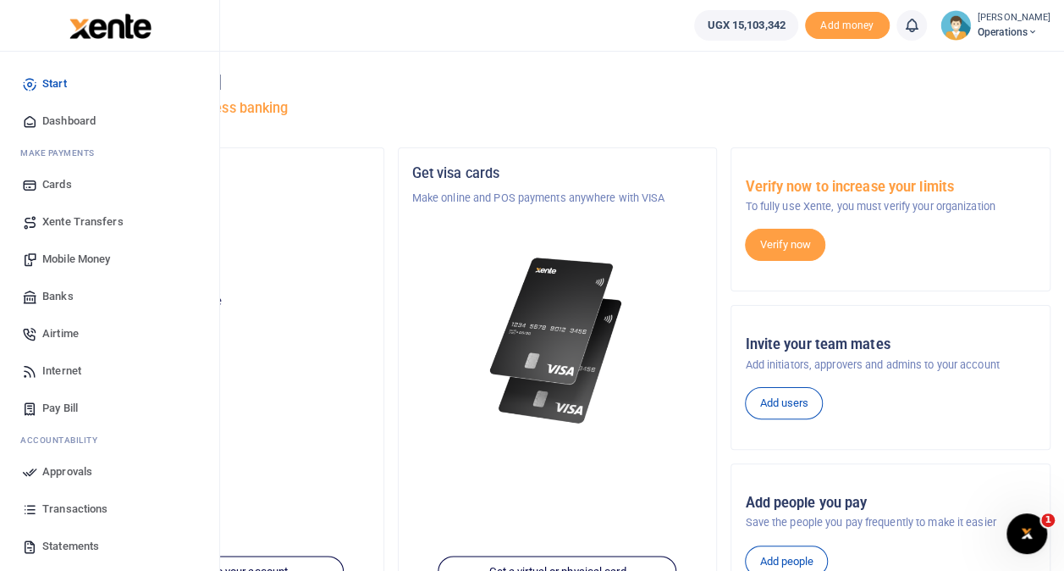 This screenshot has width=1064, height=571. Describe the element at coordinates (109, 334) in the screenshot. I see `a: Airtime` at that location.